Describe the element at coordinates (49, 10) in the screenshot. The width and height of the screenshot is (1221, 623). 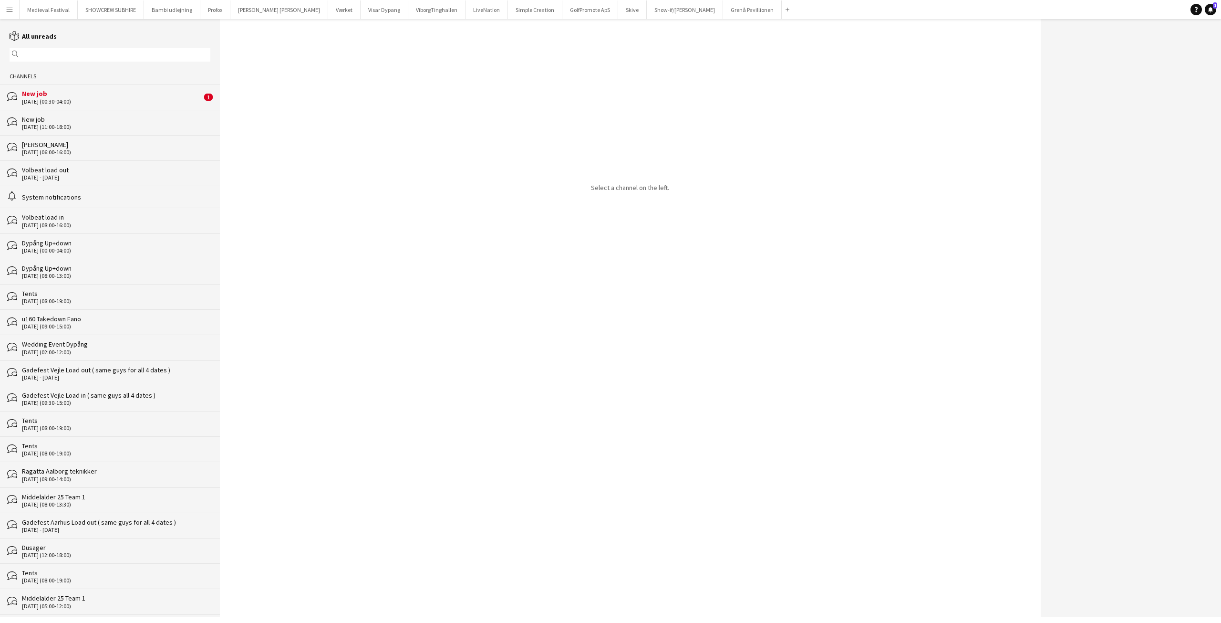
I see `button: Medieval Festival` at that location.